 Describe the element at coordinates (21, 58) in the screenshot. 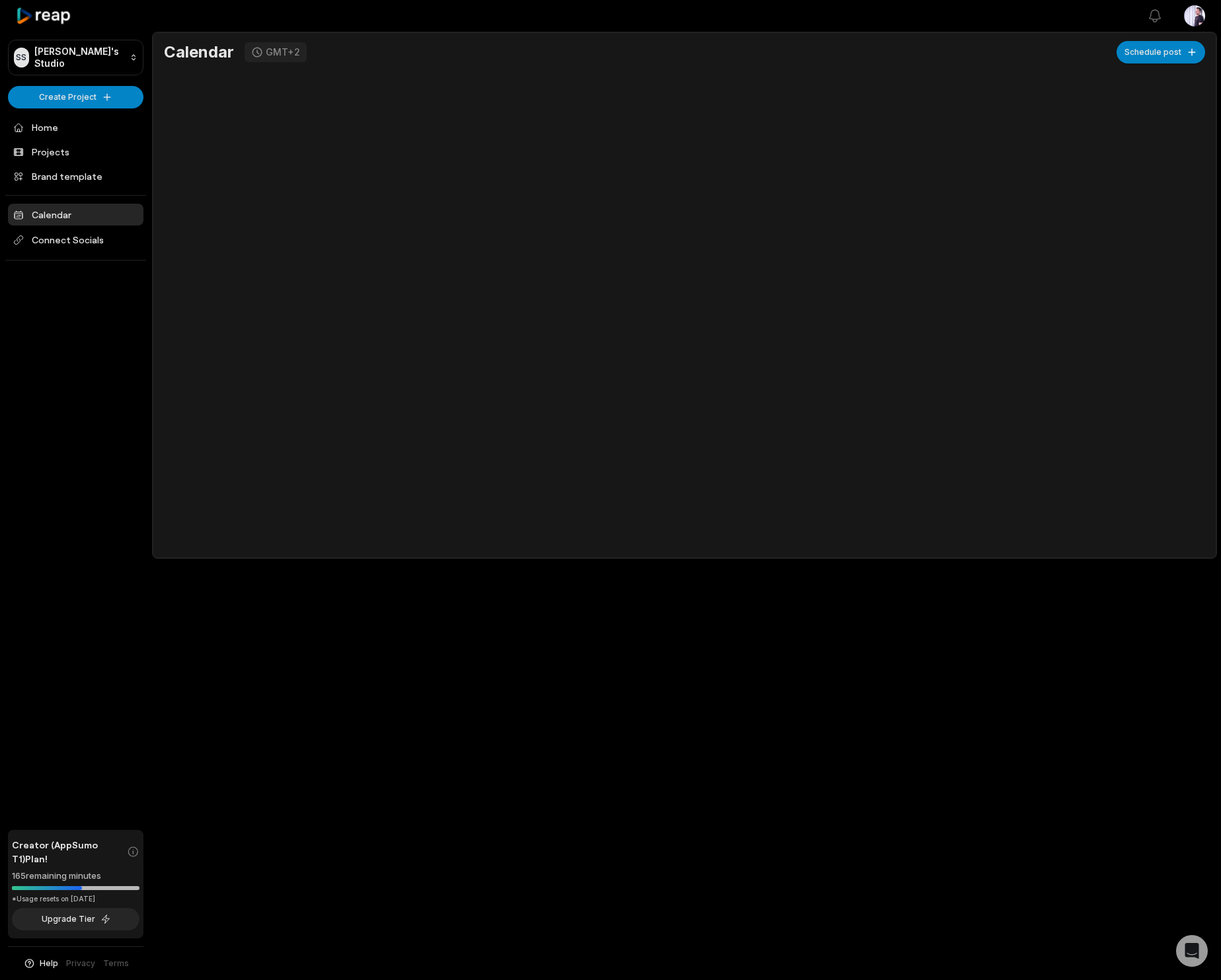

I see `div: SS` at that location.